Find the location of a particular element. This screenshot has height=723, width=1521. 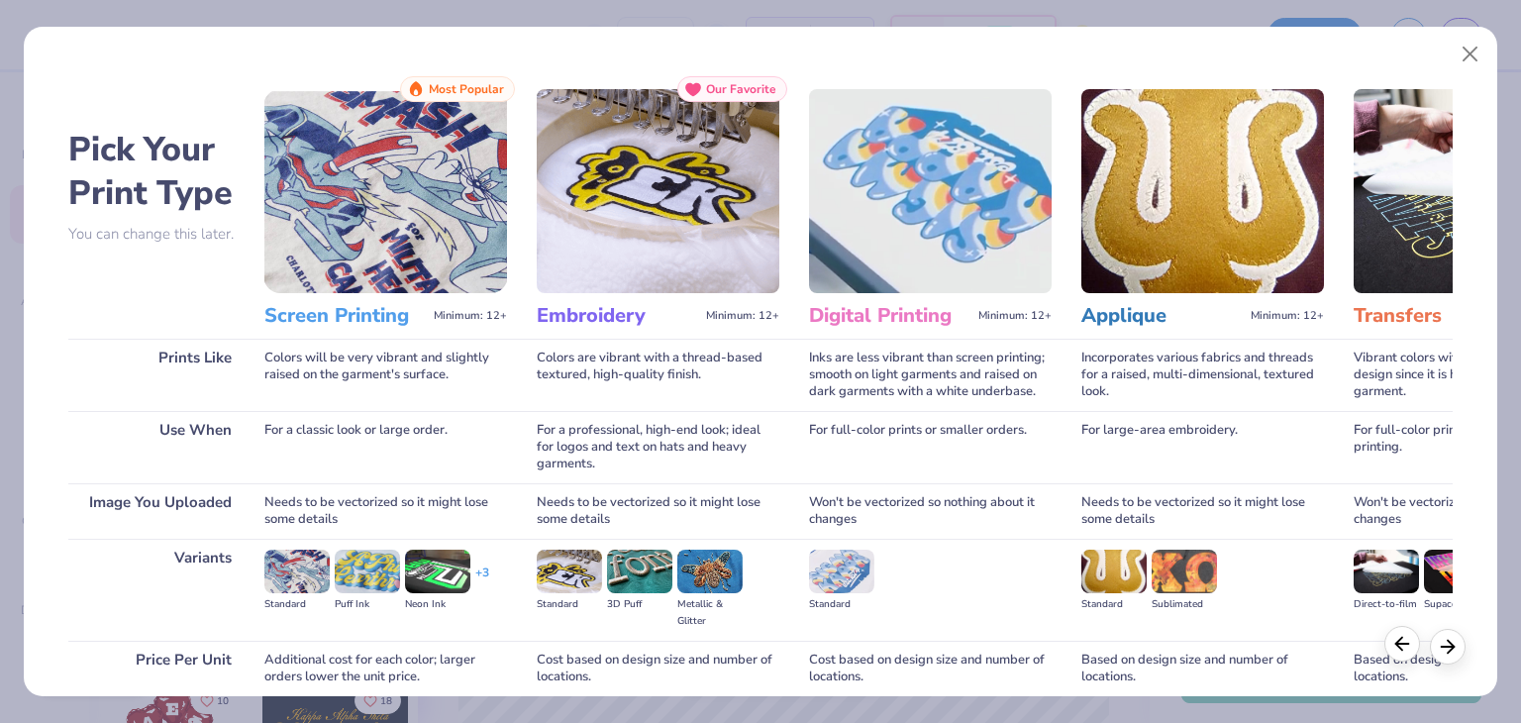

span: Our Favorite is located at coordinates (741, 89).